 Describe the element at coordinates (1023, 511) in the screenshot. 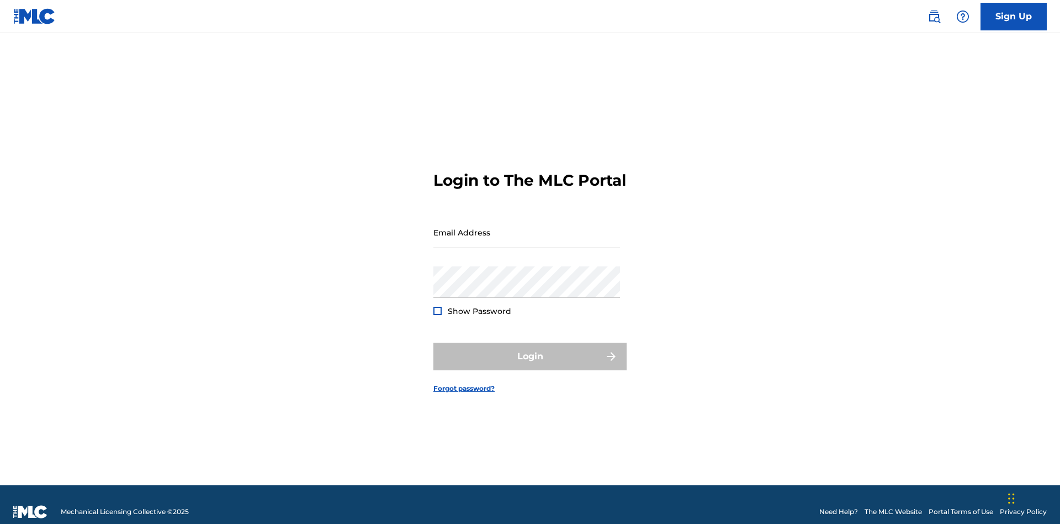

I see `a: Privacy Policy` at that location.